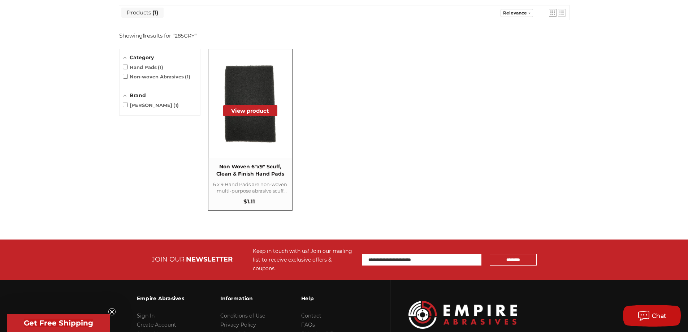 This screenshot has height=332, width=688. I want to click on span: Get Free Shipping, so click(58, 323).